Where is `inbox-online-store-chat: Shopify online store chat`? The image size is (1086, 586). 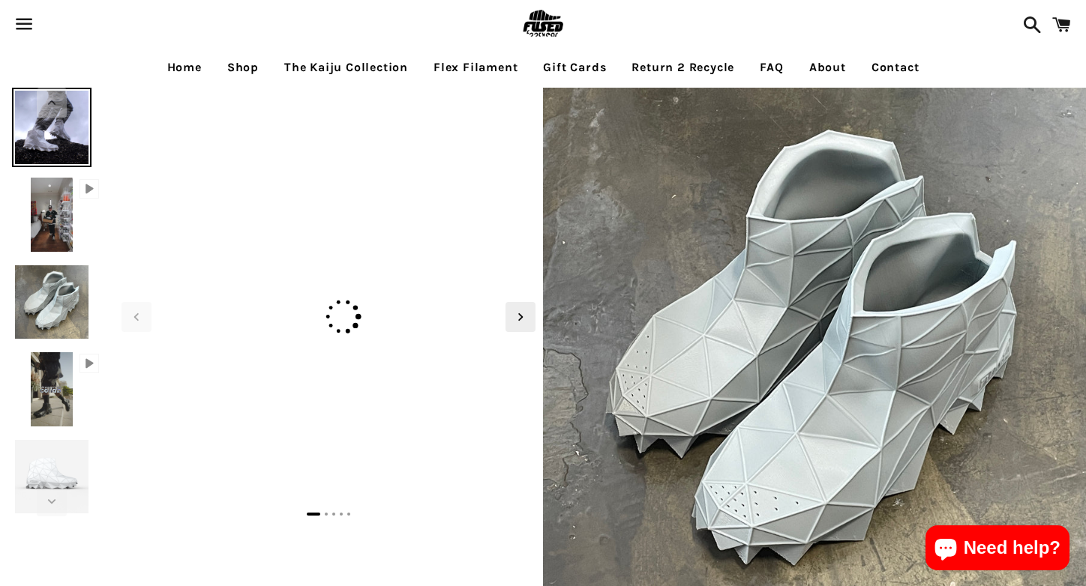
inbox-online-store-chat: Shopify online store chat is located at coordinates (997, 550).